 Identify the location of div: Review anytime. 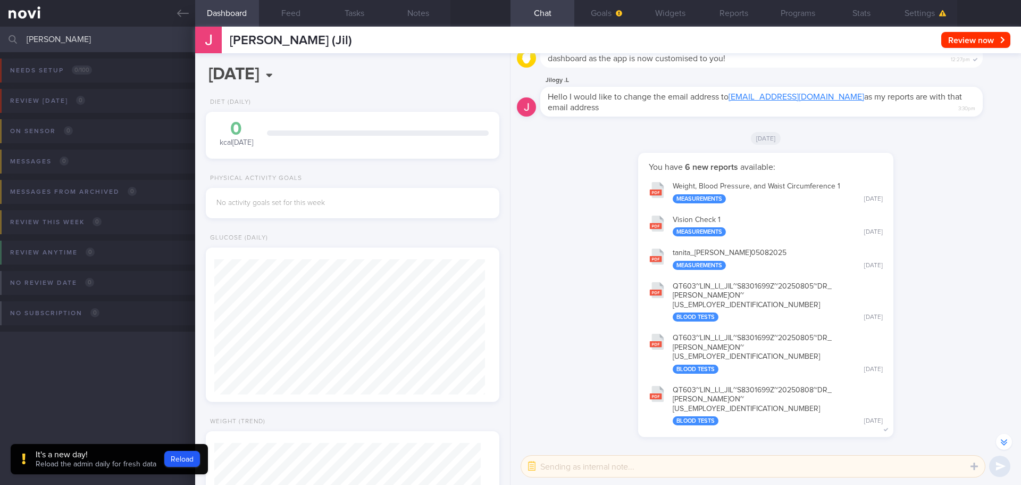
(52, 252).